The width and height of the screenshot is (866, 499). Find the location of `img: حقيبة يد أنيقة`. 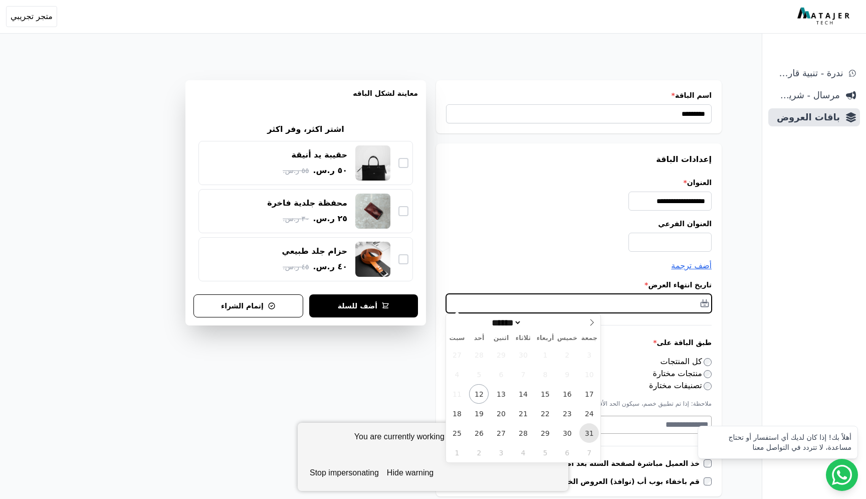

img: حقيبة يد أنيقة is located at coordinates (373, 163).